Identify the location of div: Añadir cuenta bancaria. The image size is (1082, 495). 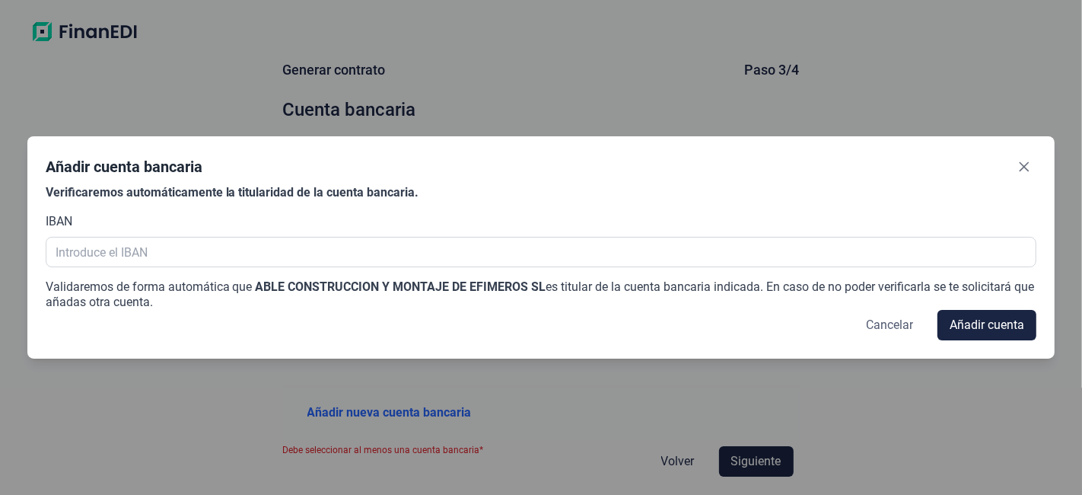
(124, 167).